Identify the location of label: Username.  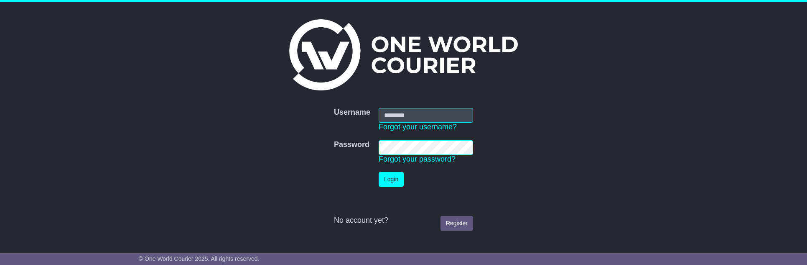
(352, 112).